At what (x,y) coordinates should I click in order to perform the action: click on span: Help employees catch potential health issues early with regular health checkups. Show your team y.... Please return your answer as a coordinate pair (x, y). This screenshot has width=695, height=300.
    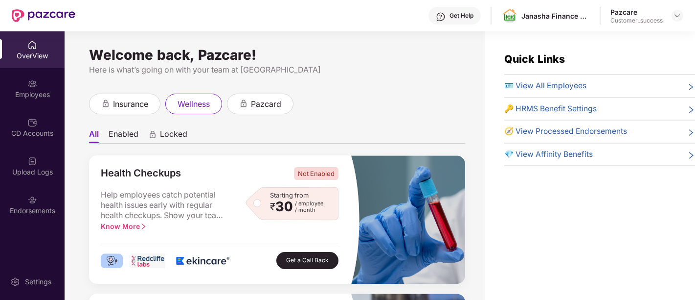
    Looking at the image, I should click on (164, 205).